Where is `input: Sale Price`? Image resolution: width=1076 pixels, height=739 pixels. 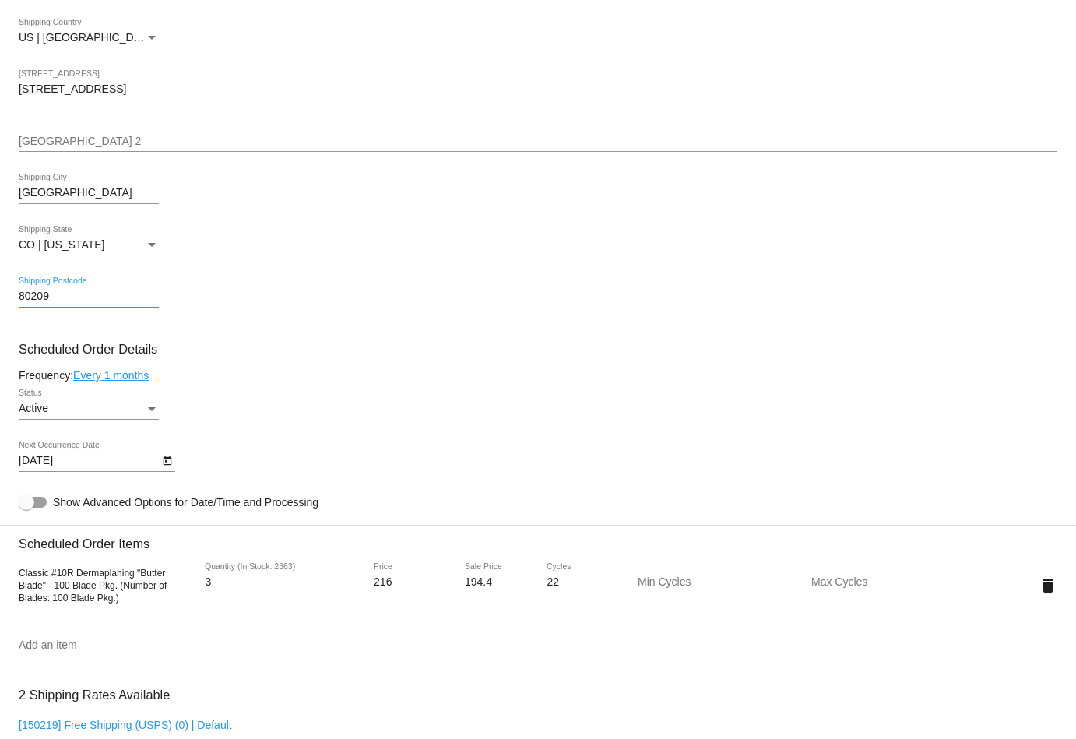
input: Sale Price is located at coordinates (494, 582).